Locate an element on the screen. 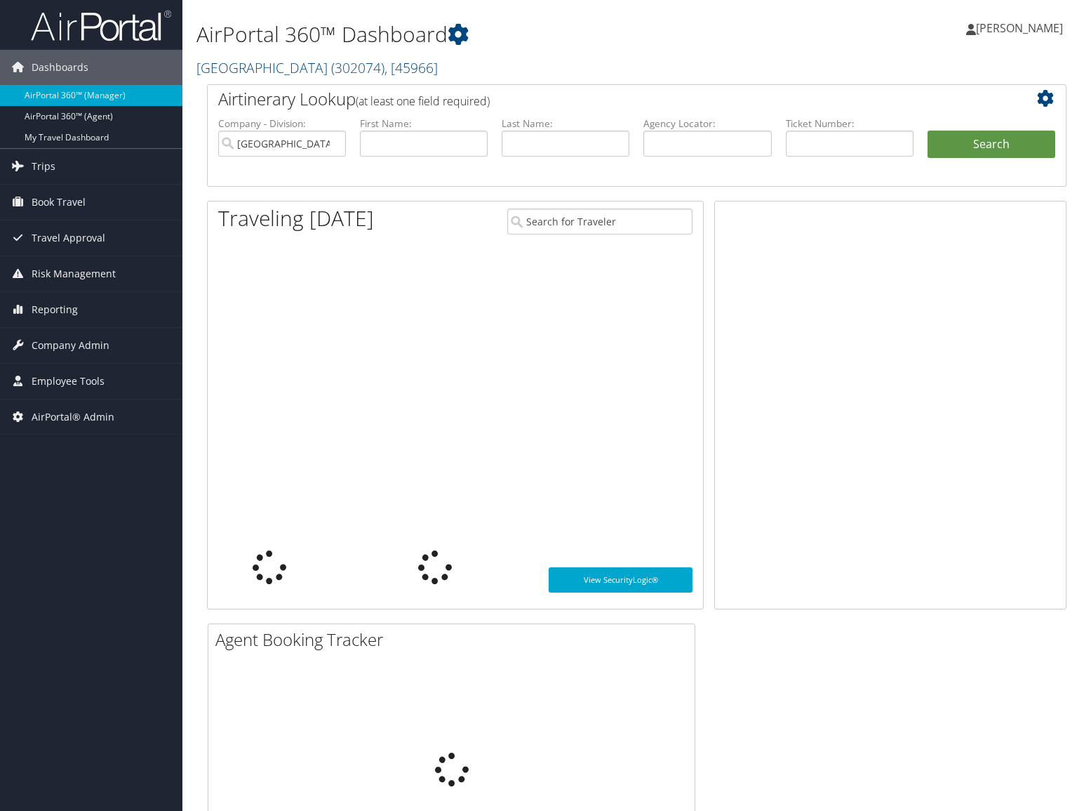 The height and width of the screenshot is (811, 1091). label: First Name: is located at coordinates (424, 124).